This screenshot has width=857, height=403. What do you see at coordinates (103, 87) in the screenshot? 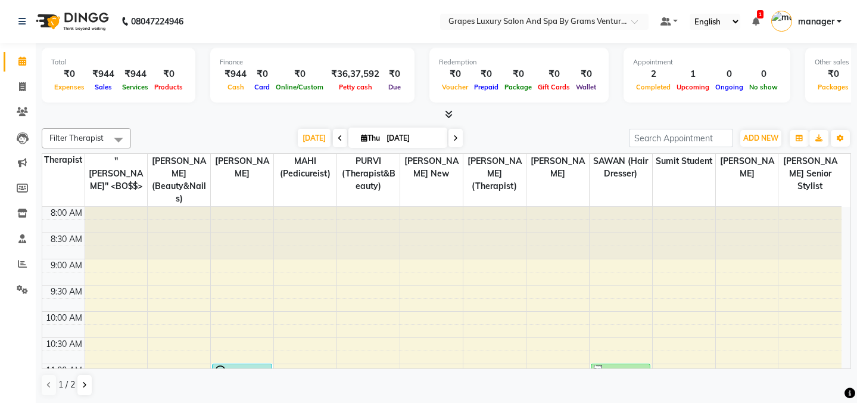
I see `span: Sales` at bounding box center [103, 87].